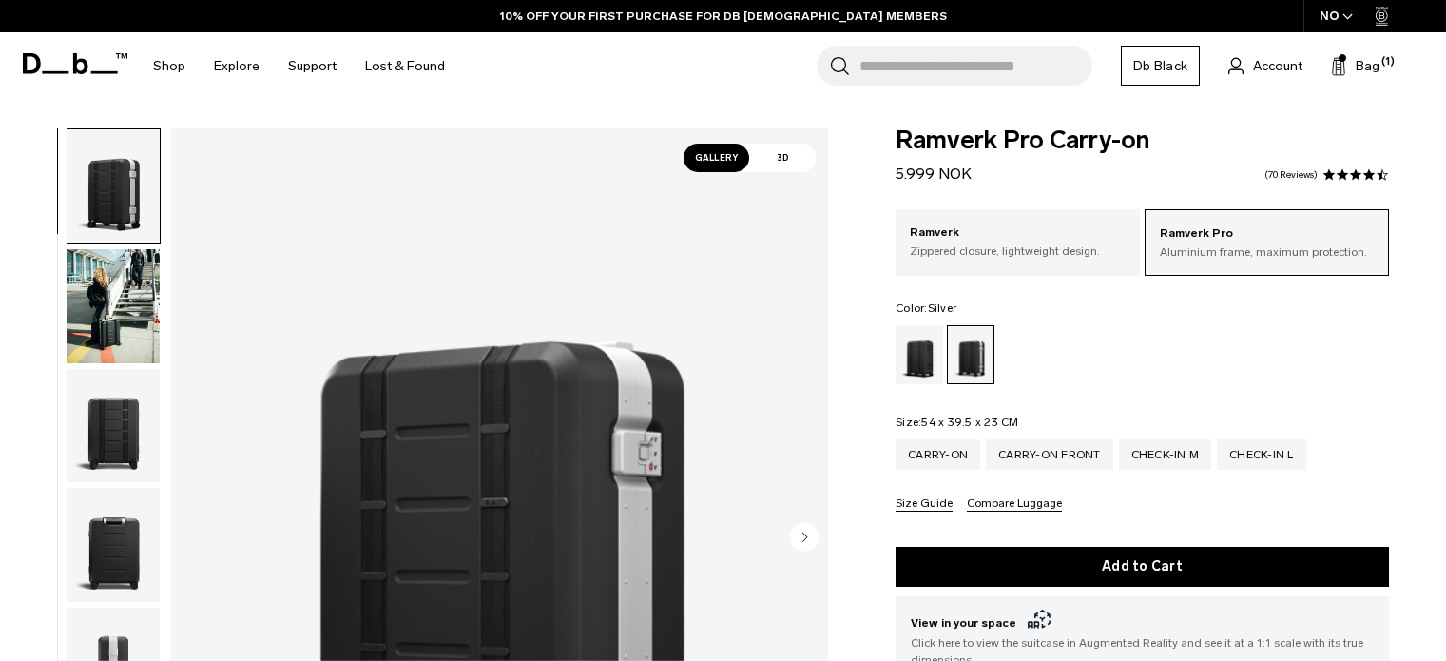 The image size is (1446, 661). I want to click on a: Lost & Found, so click(405, 66).